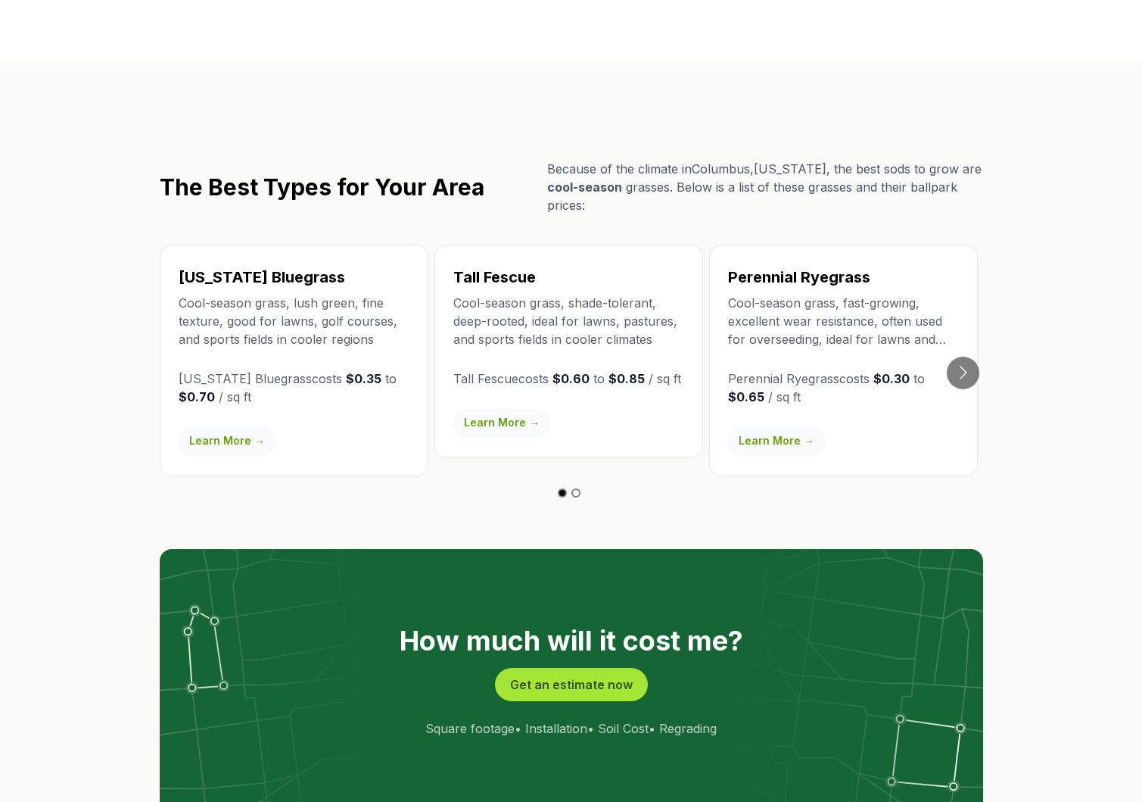 The height and width of the screenshot is (802, 1142). I want to click on h3: Tall Fescue, so click(569, 277).